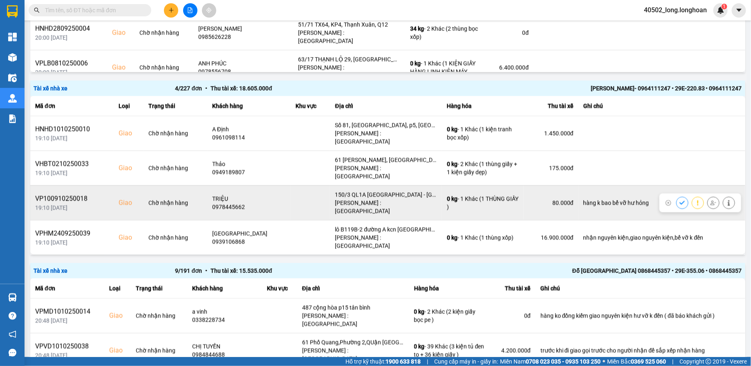 Image resolution: width=751 pixels, height=366 pixels. Describe the element at coordinates (739, 10) in the screenshot. I see `span: caret-down` at that location.